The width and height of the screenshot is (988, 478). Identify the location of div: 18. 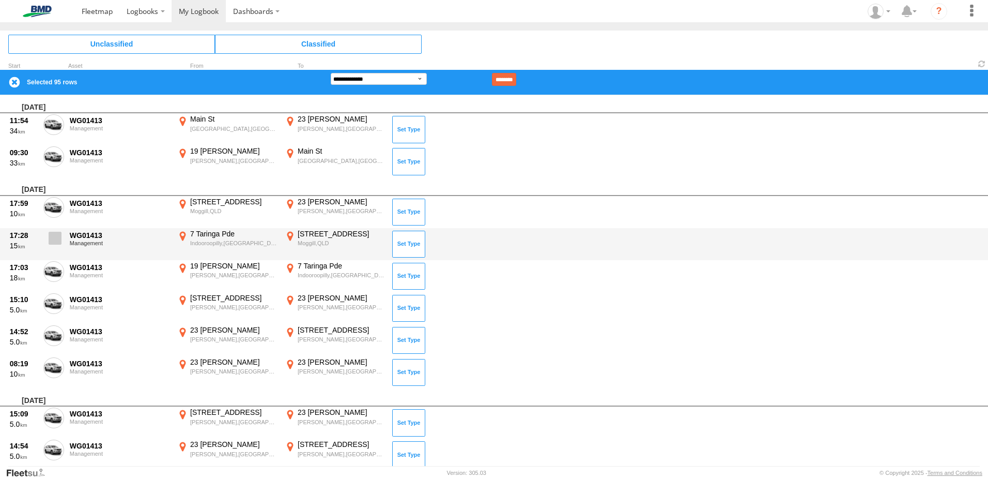
(24, 278).